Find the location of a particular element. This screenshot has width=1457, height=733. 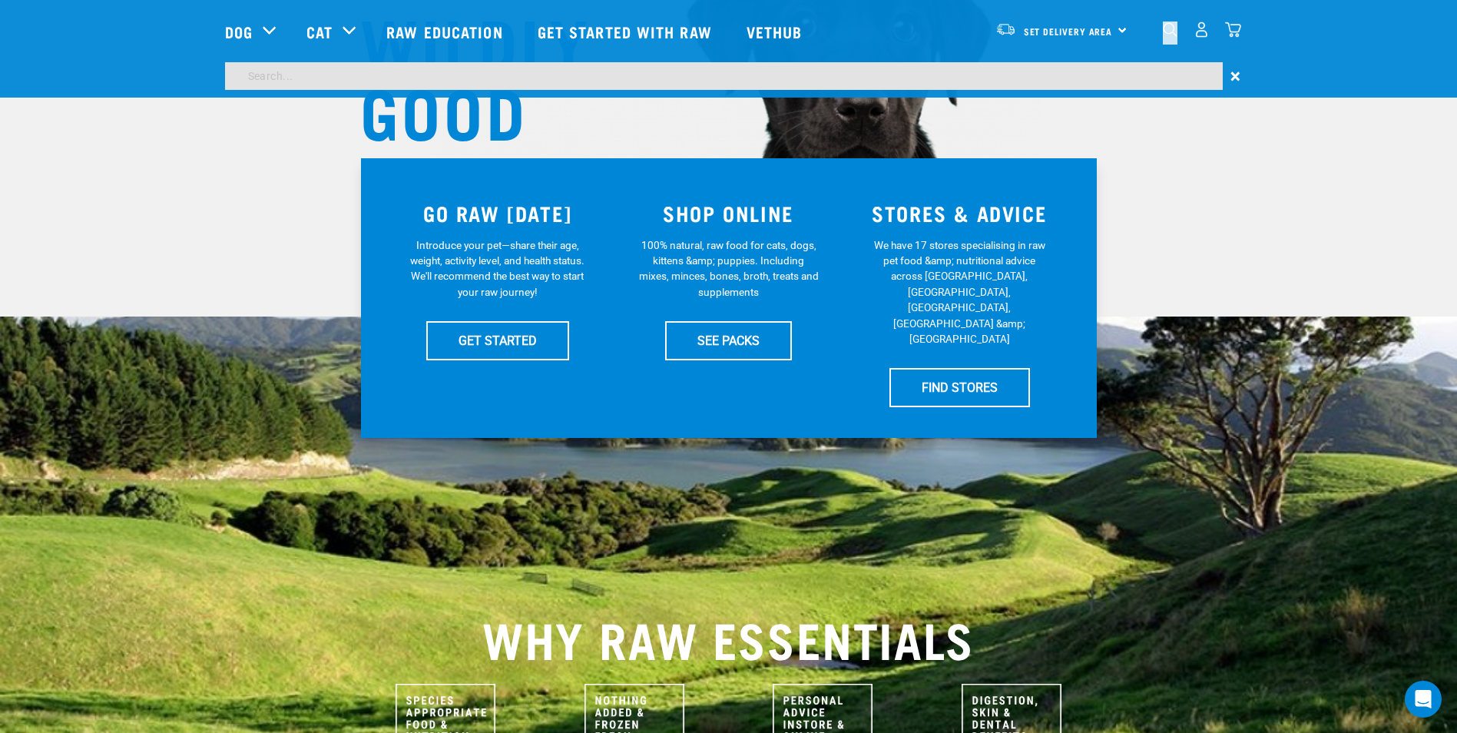

a: Cat is located at coordinates (320, 31).